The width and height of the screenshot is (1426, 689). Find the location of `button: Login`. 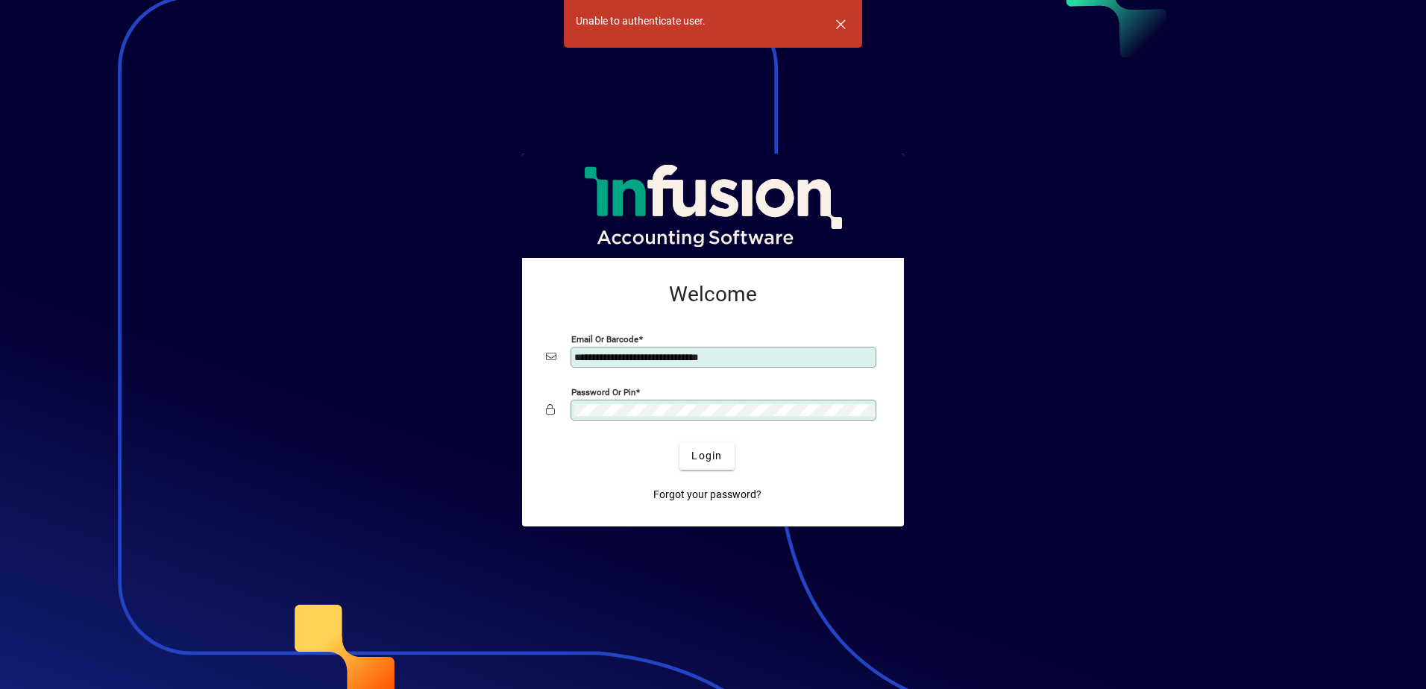

button: Login is located at coordinates (707, 457).